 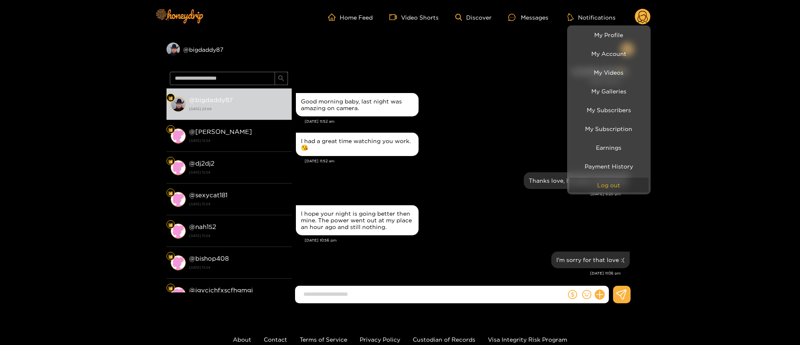 I want to click on a: My Profile, so click(x=609, y=35).